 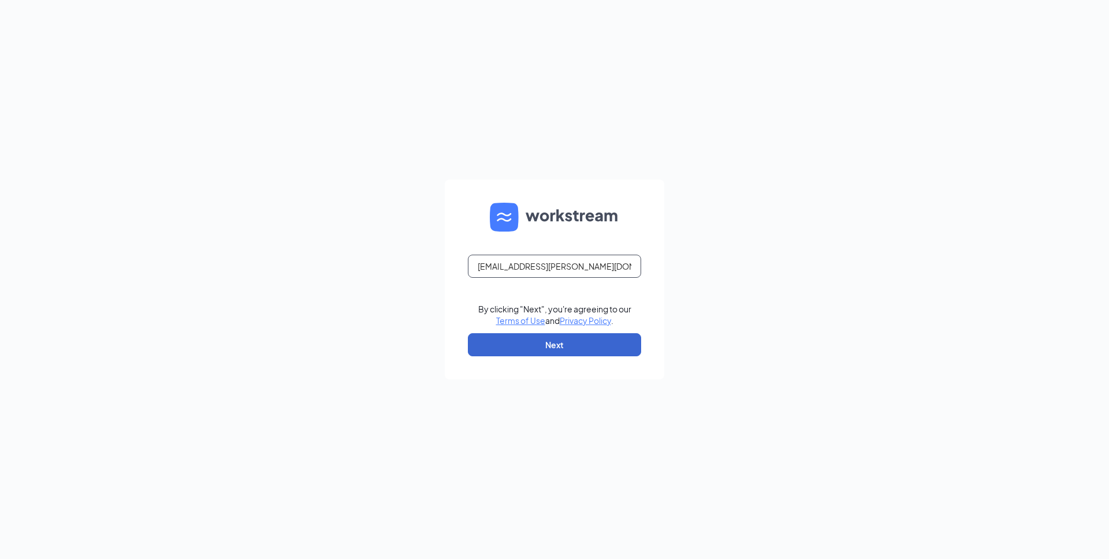 I want to click on a: Privacy Policy, so click(x=585, y=321).